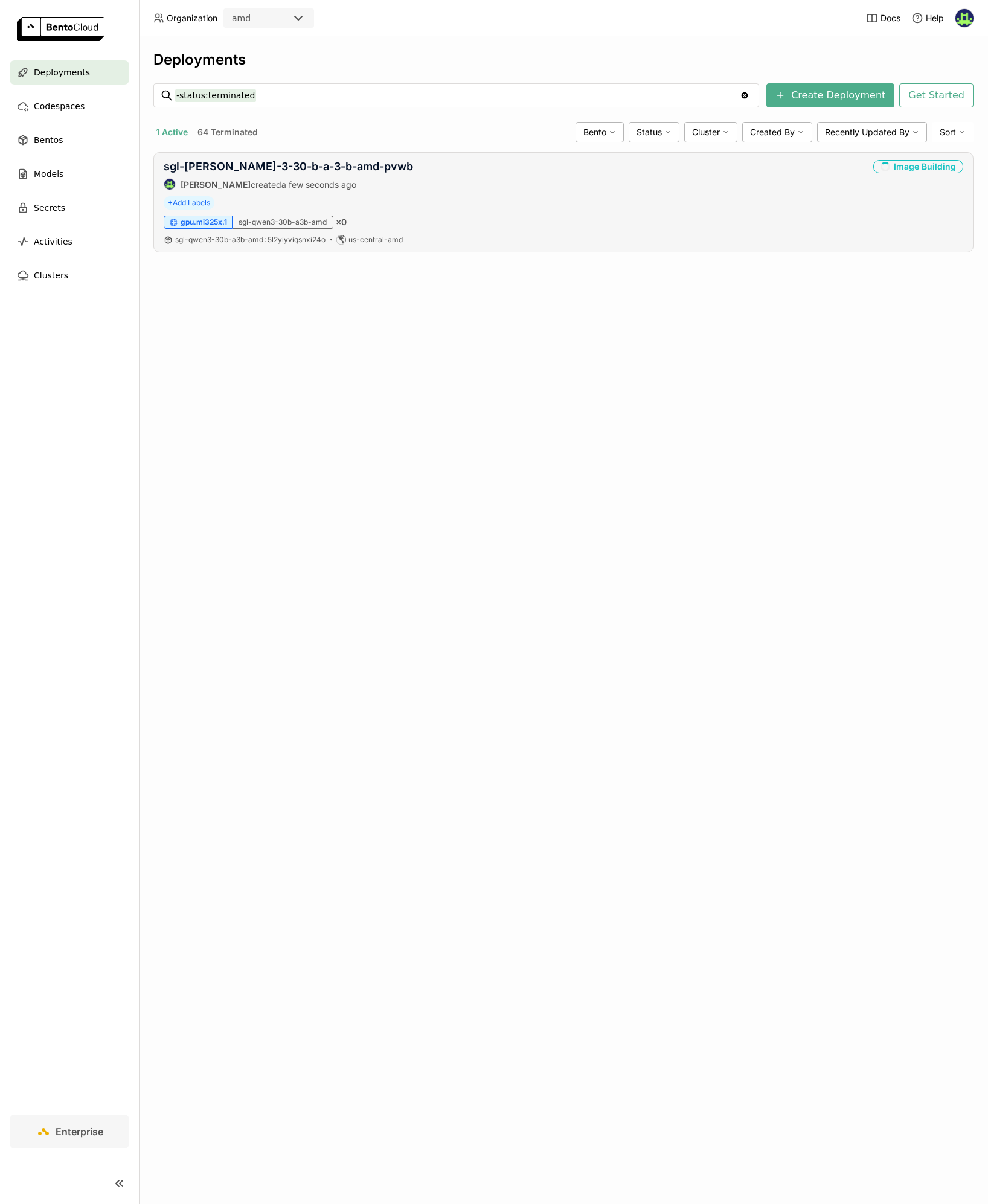 This screenshot has height=1204, width=988. Describe the element at coordinates (189, 203) in the screenshot. I see `span: +Add Labels` at that location.